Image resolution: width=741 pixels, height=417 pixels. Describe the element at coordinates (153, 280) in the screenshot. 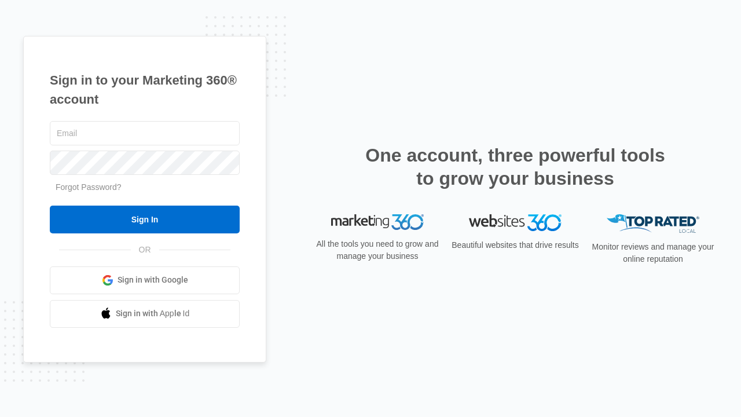

I see `span: Sign in with Google` at that location.